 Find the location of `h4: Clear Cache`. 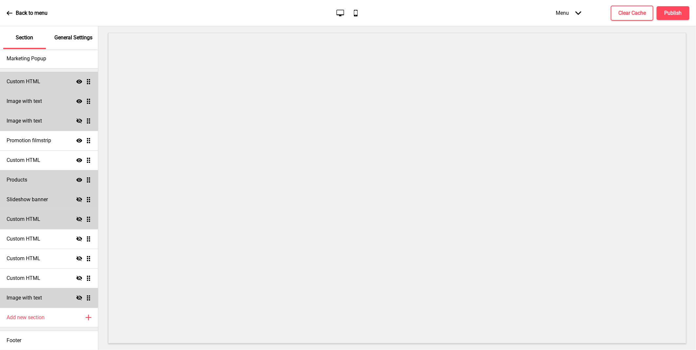

h4: Clear Cache is located at coordinates (632, 13).